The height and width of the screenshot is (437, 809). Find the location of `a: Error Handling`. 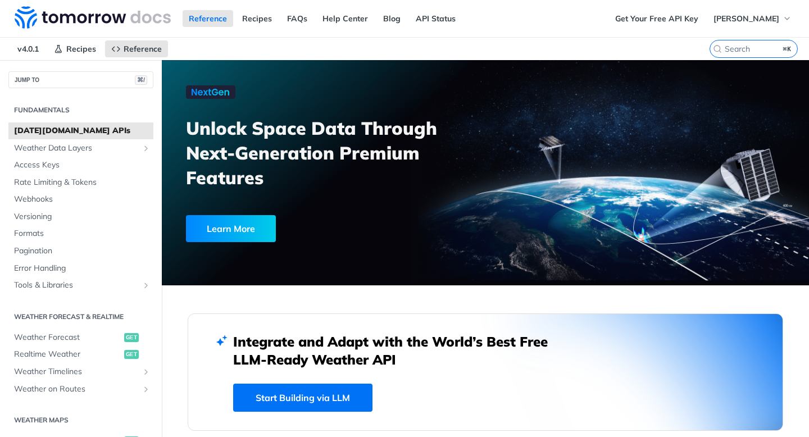

a: Error Handling is located at coordinates (81, 269).